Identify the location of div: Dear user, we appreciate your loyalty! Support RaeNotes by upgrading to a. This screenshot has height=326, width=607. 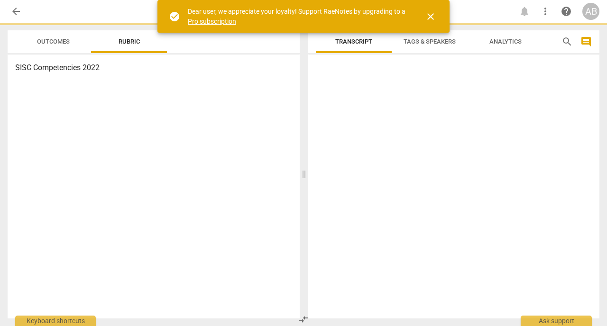
(298, 16).